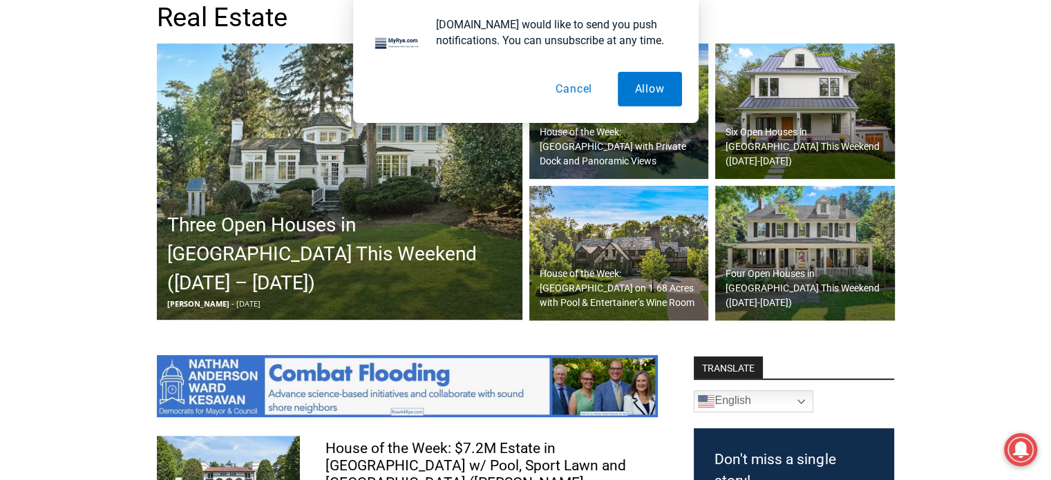 The width and height of the screenshot is (1051, 480). Describe the element at coordinates (649, 89) in the screenshot. I see `button: Allow` at that location.